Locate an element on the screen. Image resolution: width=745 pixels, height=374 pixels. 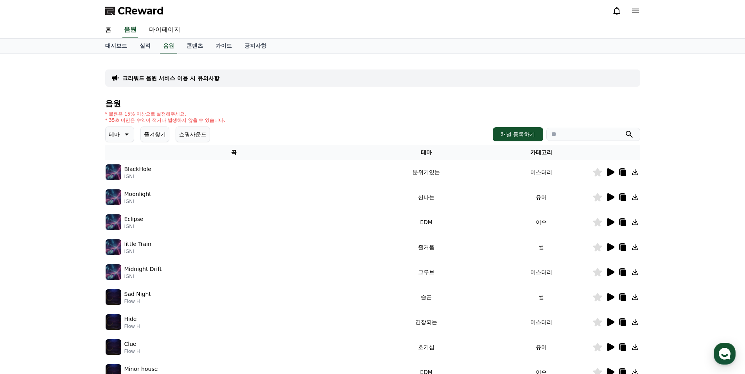
td: 즐거움 is located at coordinates (426, 247).